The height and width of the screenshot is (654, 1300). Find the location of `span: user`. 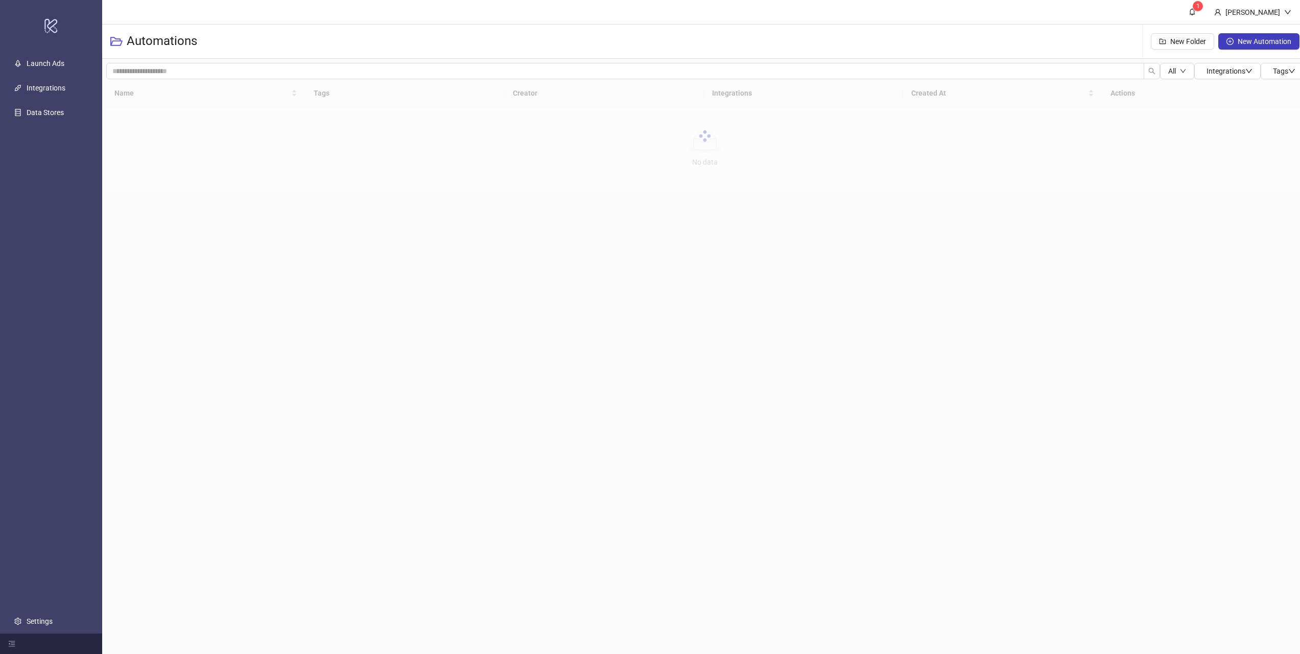

span: user is located at coordinates (1218, 12).